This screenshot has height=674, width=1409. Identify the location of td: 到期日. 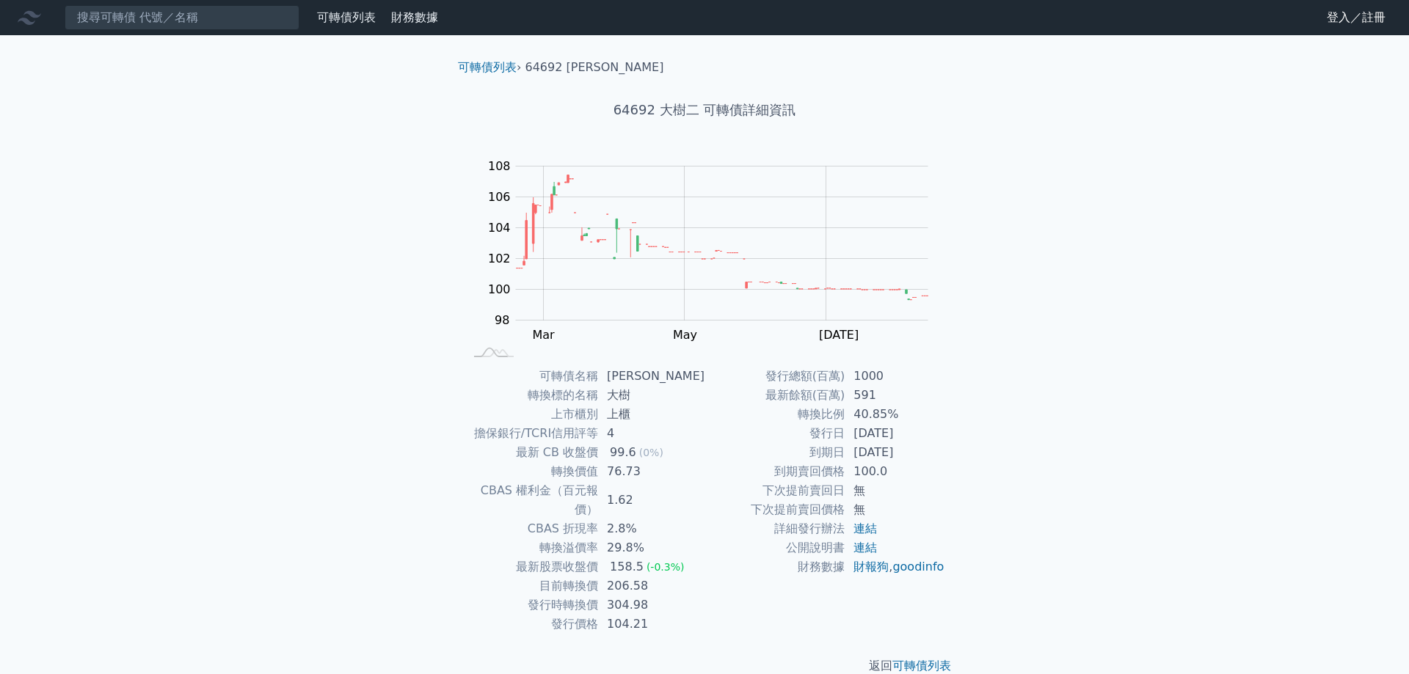
(774, 453).